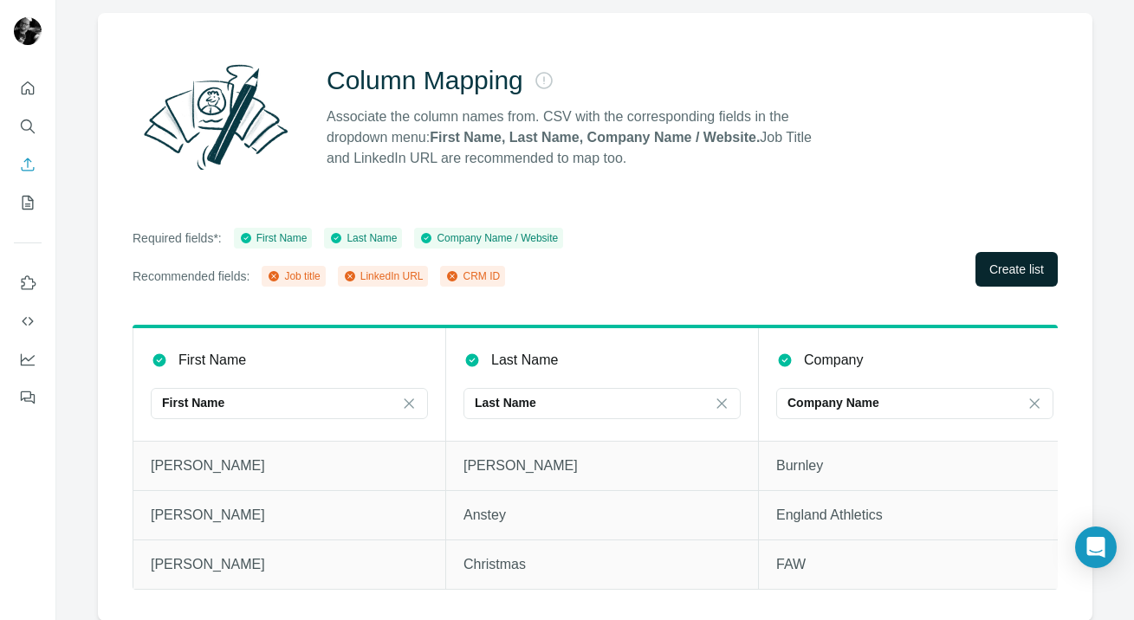  Describe the element at coordinates (915, 466) in the screenshot. I see `p: Burnley` at that location.